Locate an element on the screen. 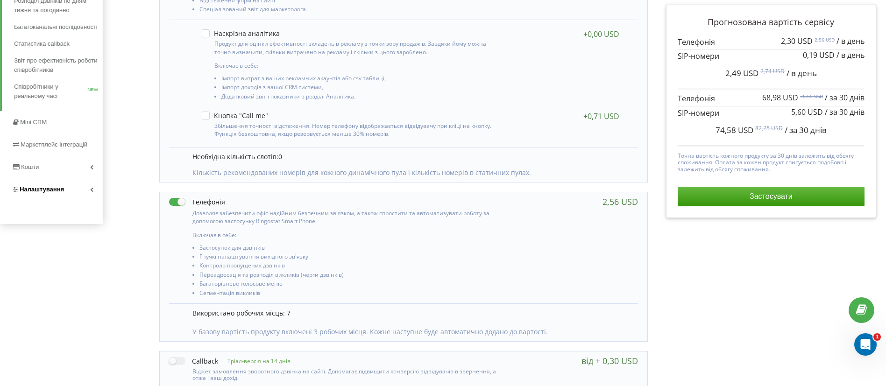 The image size is (886, 386). span: 74,58 USD is located at coordinates (734, 130).